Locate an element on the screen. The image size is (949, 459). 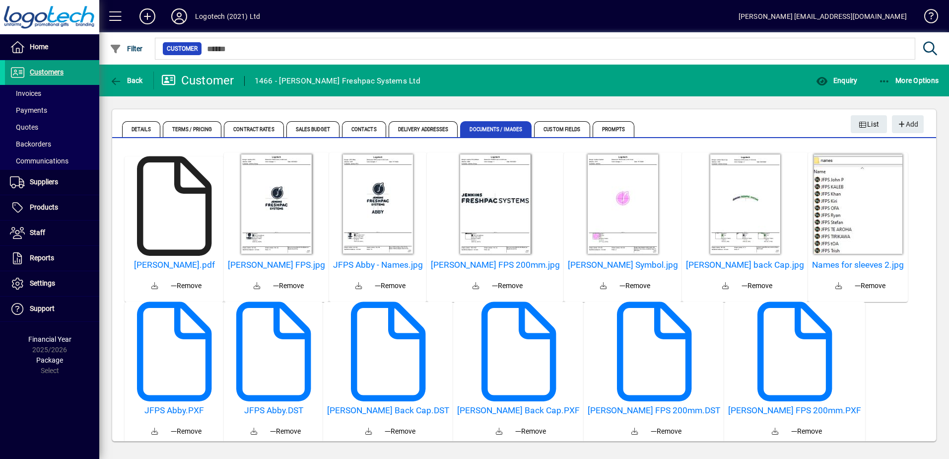
h5: JFPS Abby - Names.jpg is located at coordinates (378, 265).